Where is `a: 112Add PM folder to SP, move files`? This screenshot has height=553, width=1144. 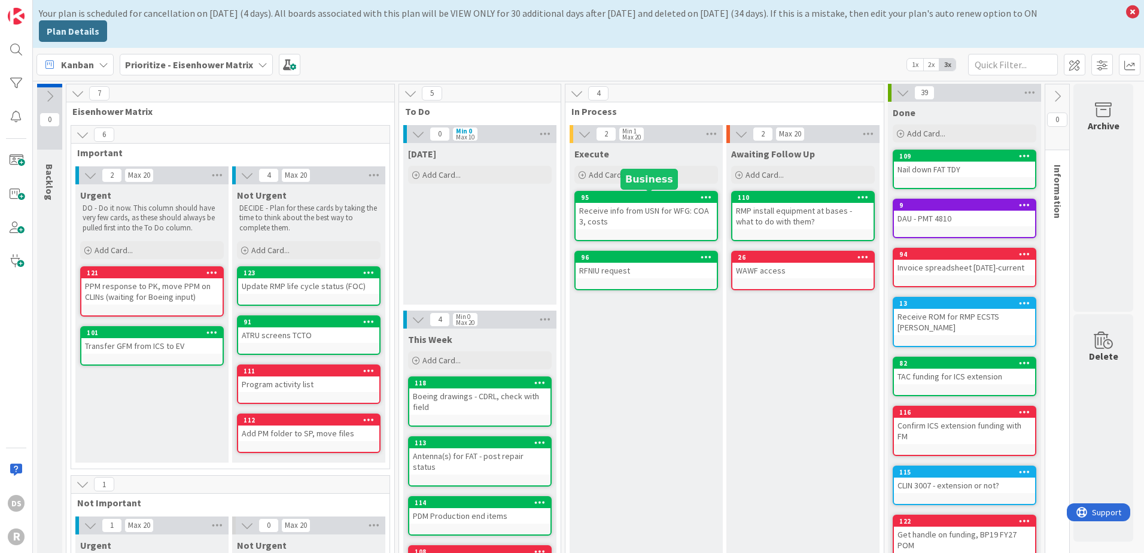
a: 112Add PM folder to SP, move files is located at coordinates (309, 433).